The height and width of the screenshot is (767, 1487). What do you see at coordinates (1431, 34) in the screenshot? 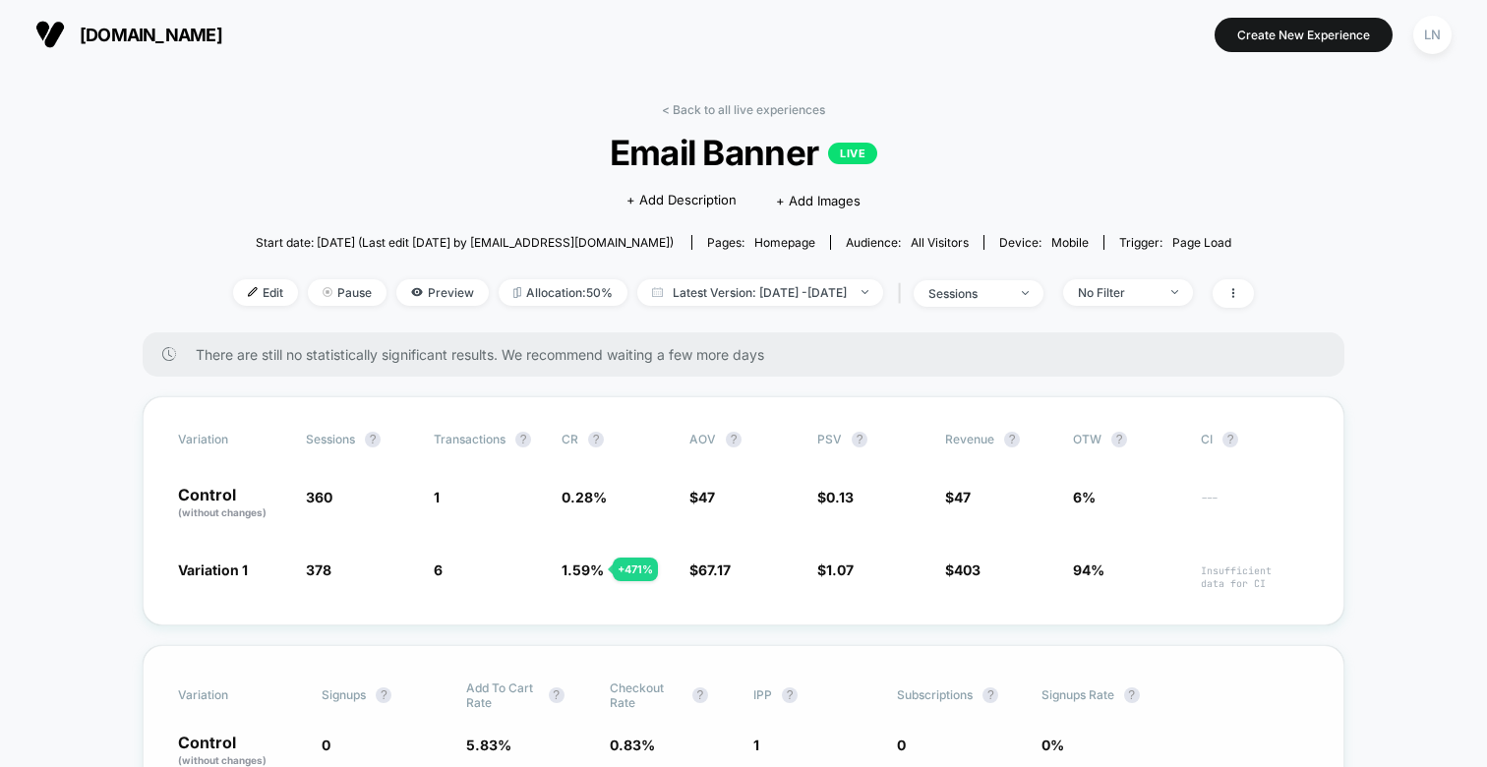
I see `div: LN` at bounding box center [1431, 34].